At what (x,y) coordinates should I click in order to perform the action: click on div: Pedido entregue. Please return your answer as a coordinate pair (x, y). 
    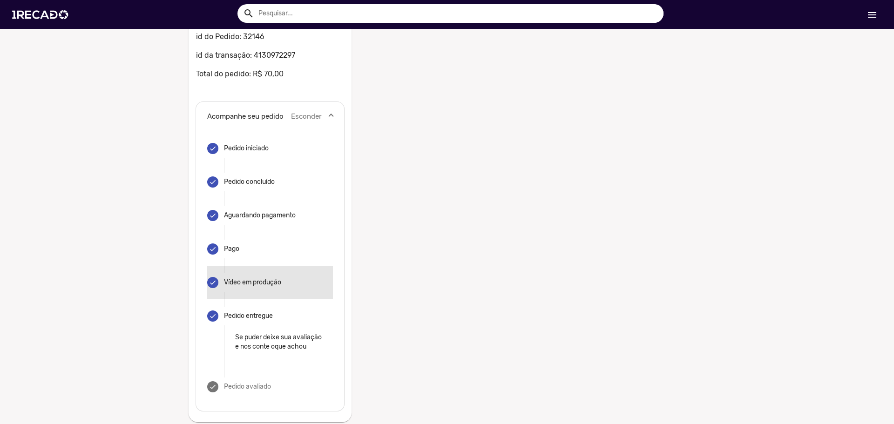
    Looking at the image, I should click on (248, 316).